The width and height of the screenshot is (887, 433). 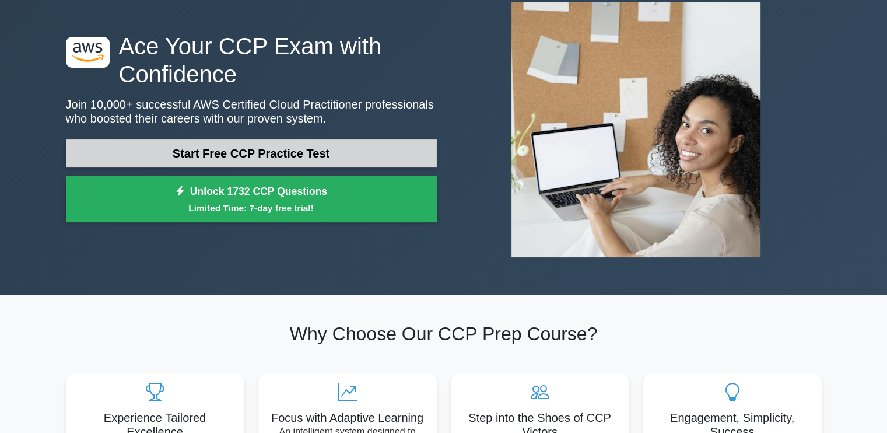 What do you see at coordinates (444, 333) in the screenshot?
I see `h2: Why Choose Our CCP Prep Course?` at bounding box center [444, 333].